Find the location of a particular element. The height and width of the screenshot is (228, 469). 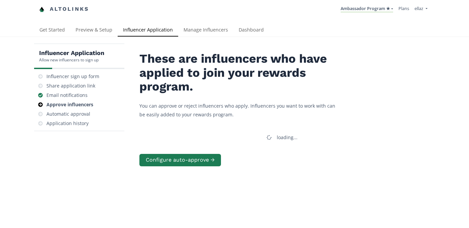

p: You can approve or reject influencers who apply. Influencers you want to work with can be easily ... is located at coordinates (240, 110).